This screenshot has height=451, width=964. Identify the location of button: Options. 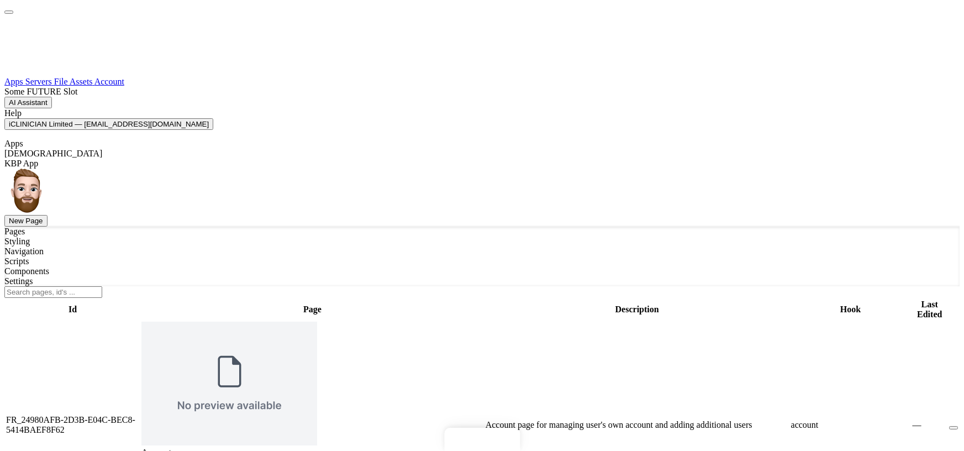
(954, 428).